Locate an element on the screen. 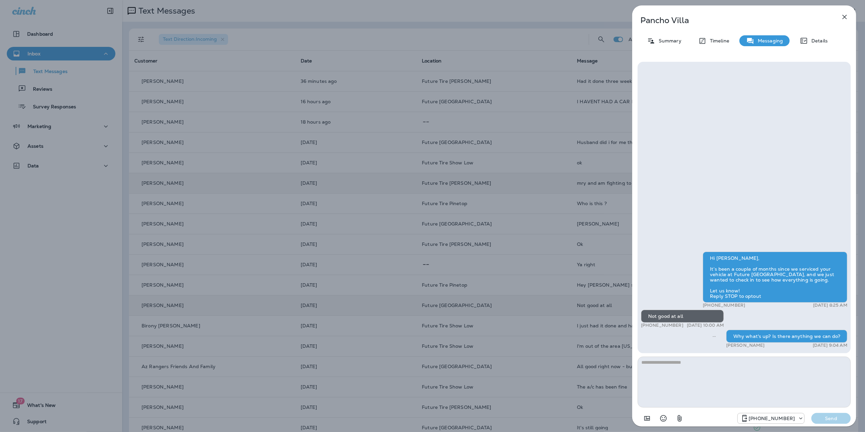  p: Details is located at coordinates (818, 41).